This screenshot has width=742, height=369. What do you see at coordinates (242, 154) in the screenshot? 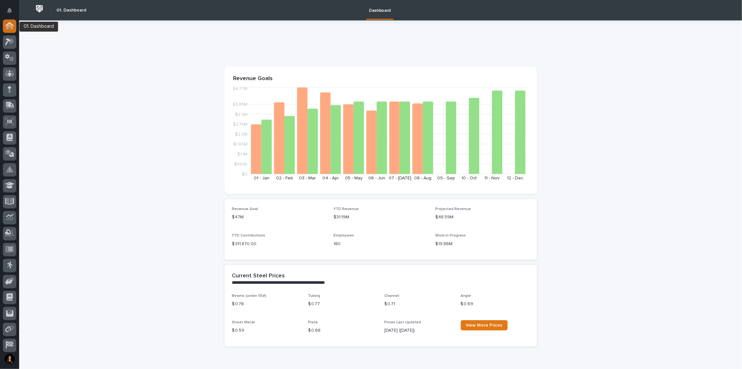
I see `tspan: $1.1M` at bounding box center [242, 154].